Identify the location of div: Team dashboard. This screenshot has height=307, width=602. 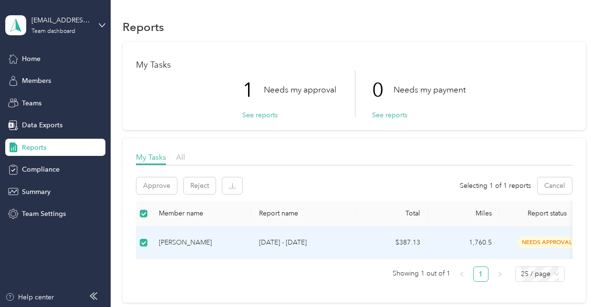
(53, 31).